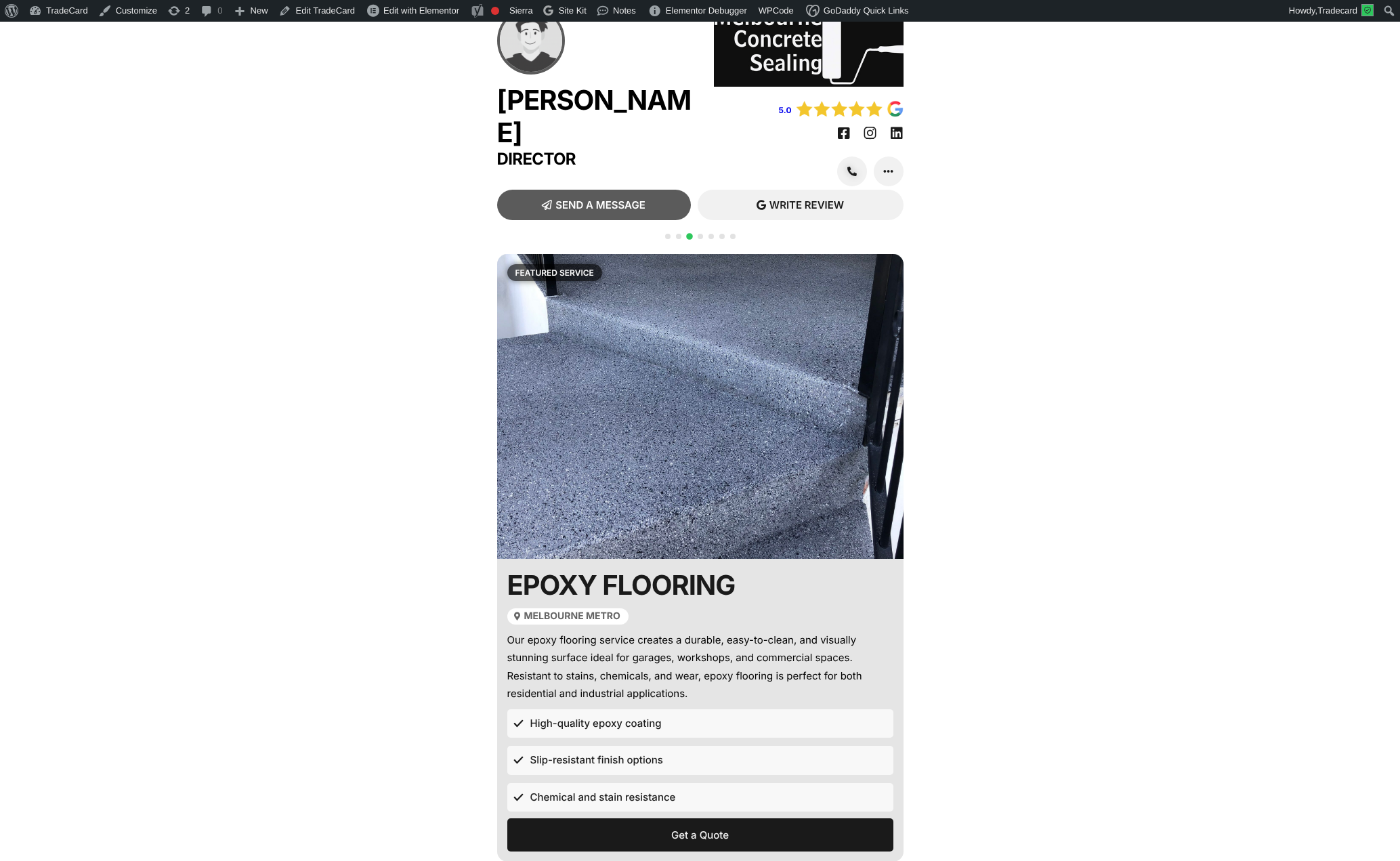  Describe the element at coordinates (711, 236) in the screenshot. I see `span: Go to slide 5` at that location.